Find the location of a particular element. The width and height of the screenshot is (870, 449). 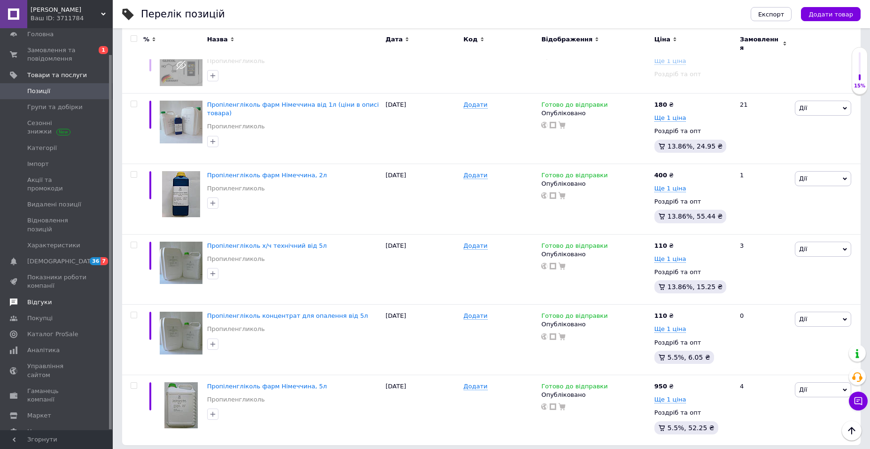

button: Експорт is located at coordinates (772, 14).